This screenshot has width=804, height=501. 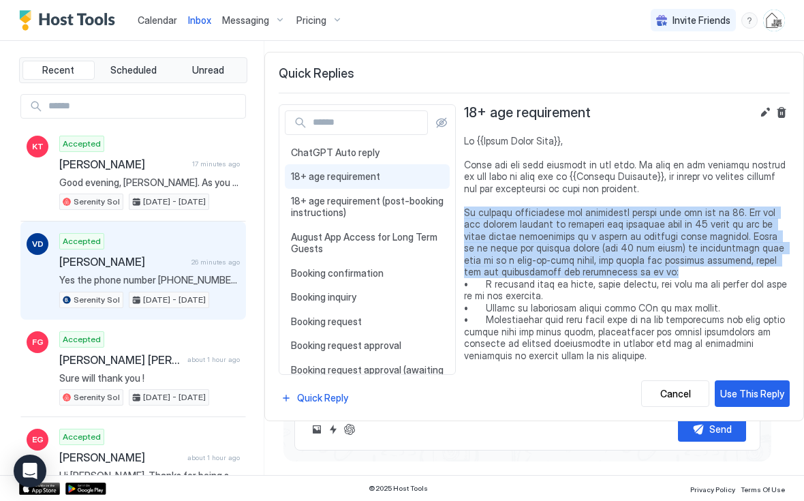 I want to click on span: Booking inquiry, so click(x=367, y=297).